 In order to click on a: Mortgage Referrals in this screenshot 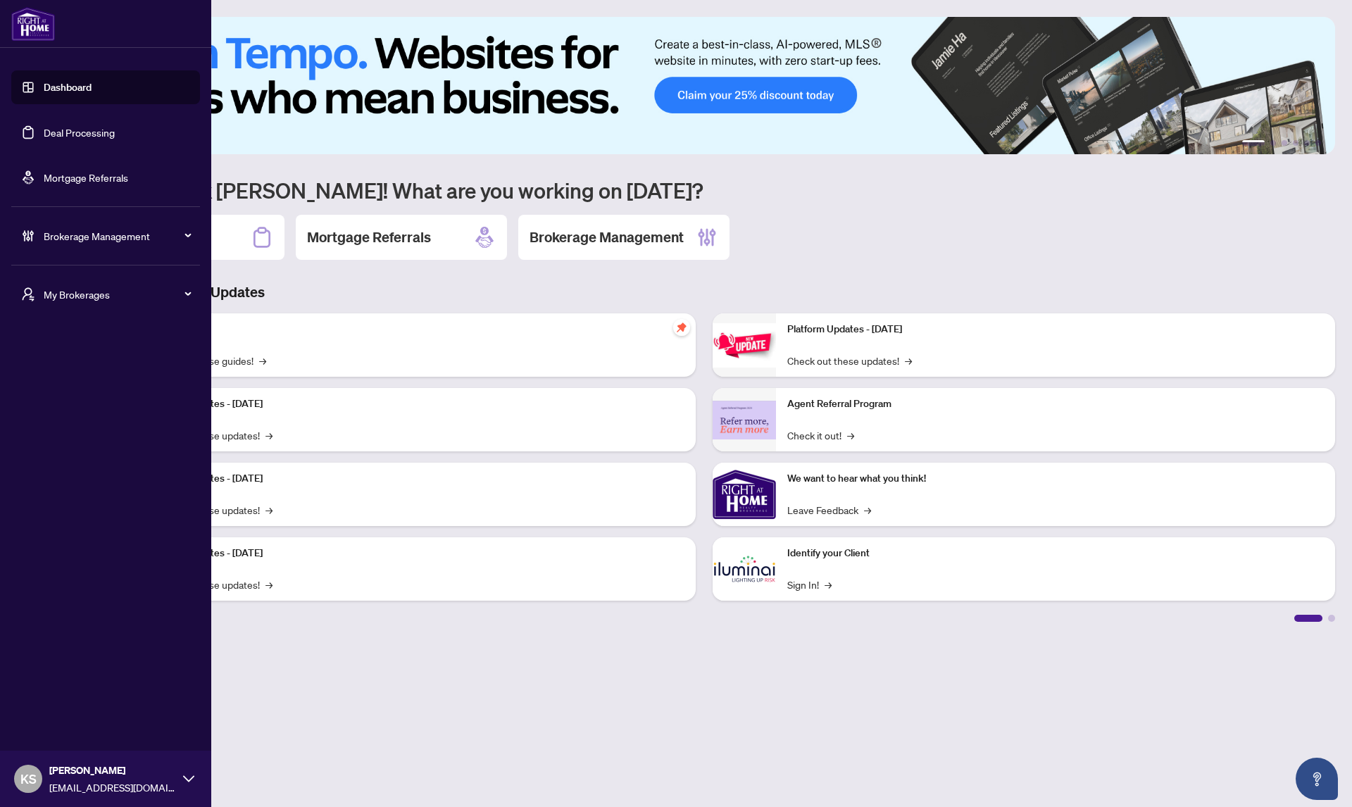, I will do `click(86, 178)`.